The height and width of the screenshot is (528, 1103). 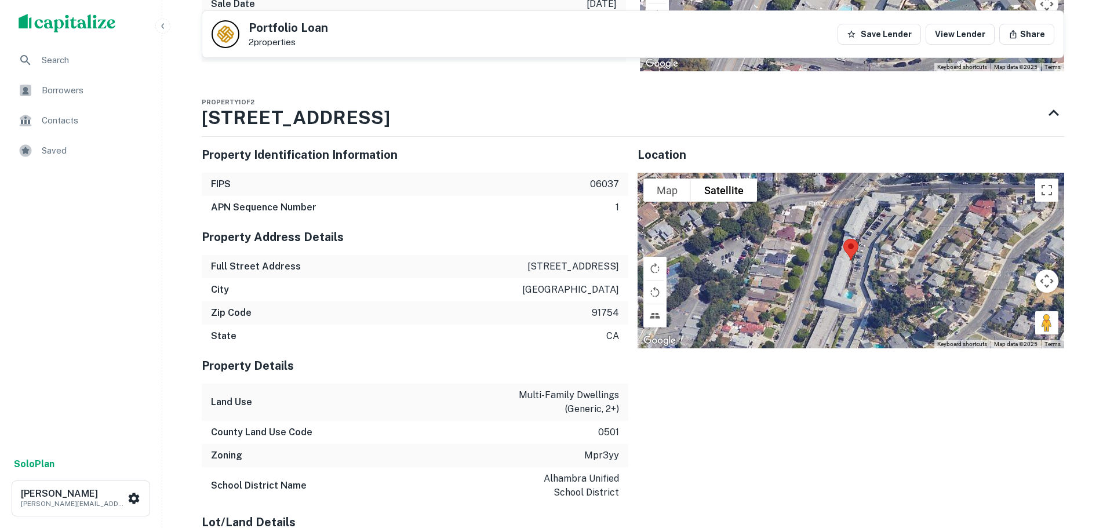 I want to click on h6: State, so click(x=224, y=336).